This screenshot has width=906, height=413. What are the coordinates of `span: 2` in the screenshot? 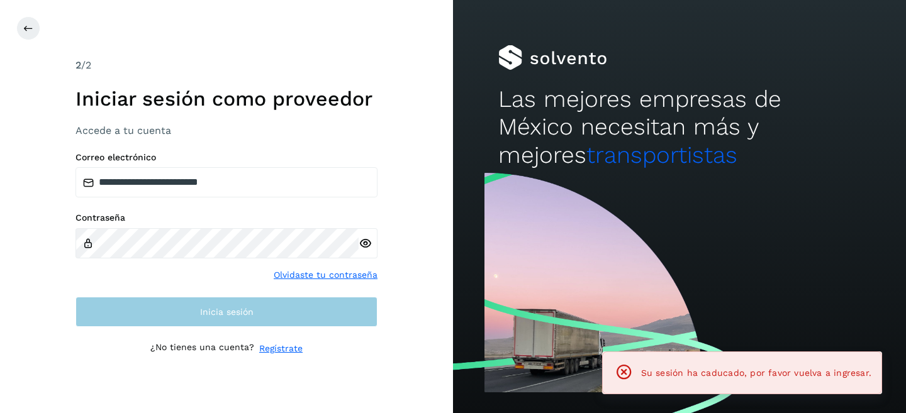 It's located at (78, 65).